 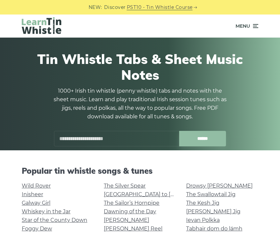 I want to click on a: The Kesh Jig, so click(x=202, y=202).